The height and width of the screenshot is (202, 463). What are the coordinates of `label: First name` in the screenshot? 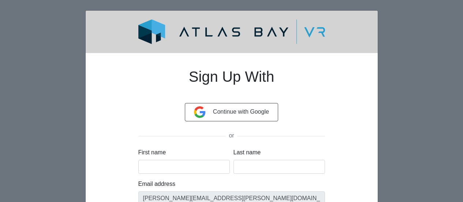 It's located at (152, 152).